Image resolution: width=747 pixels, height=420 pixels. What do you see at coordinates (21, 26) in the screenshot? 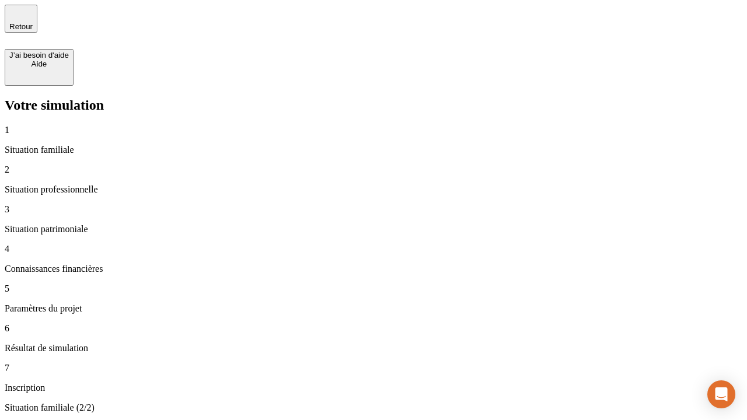
I see `span: Retour` at bounding box center [21, 26].